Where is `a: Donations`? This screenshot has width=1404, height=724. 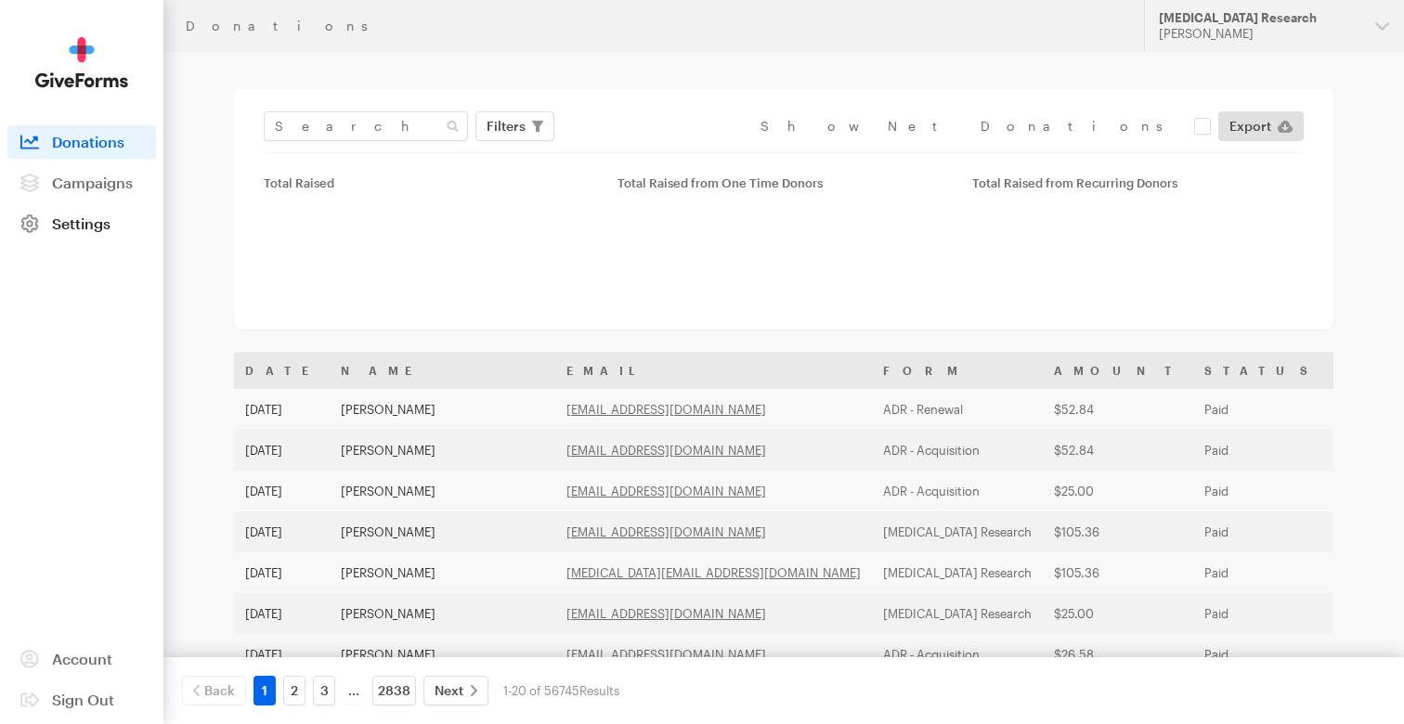
a: Donations is located at coordinates (82, 142).